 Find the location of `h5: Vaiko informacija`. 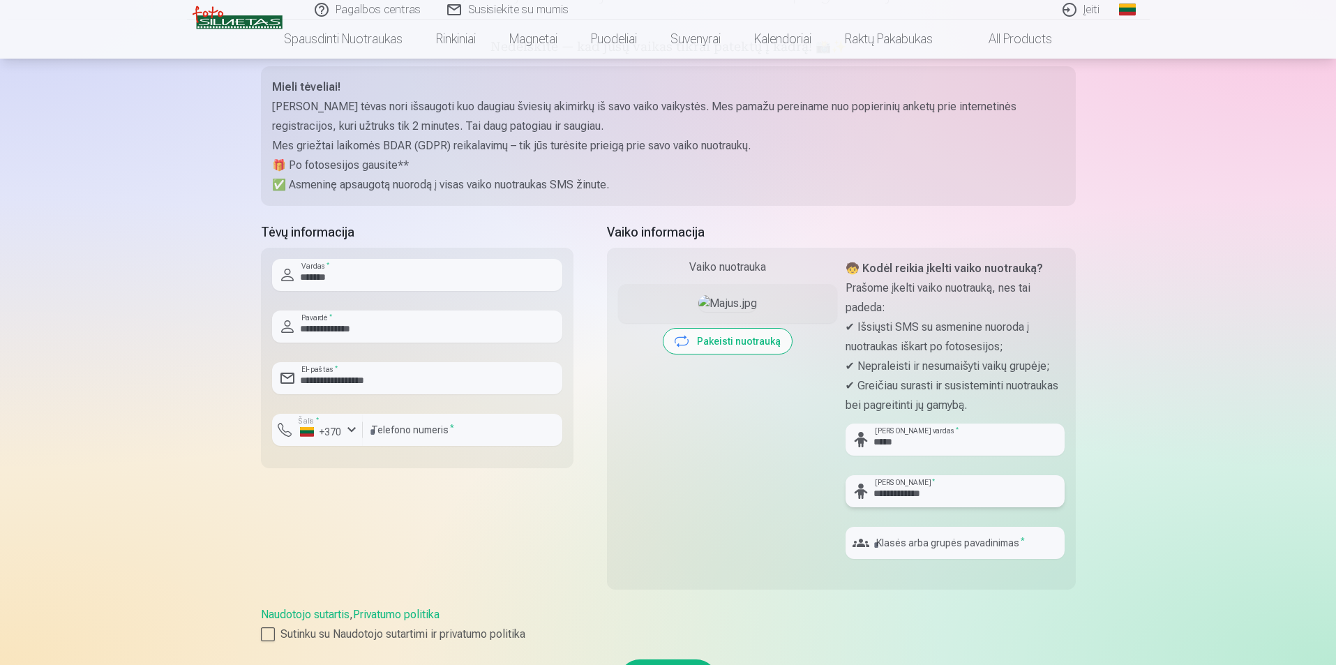

h5: Vaiko informacija is located at coordinates (841, 232).